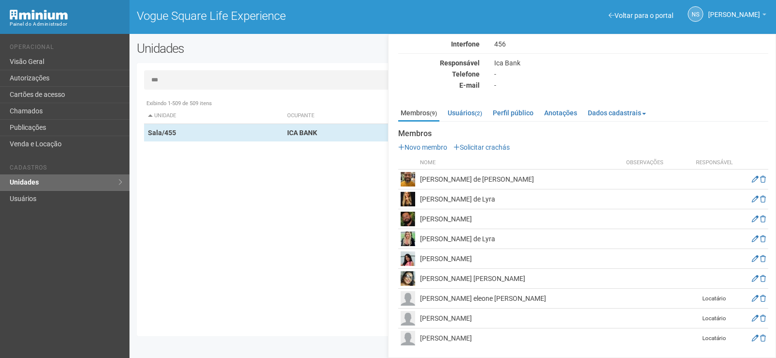 The width and height of the screenshot is (776, 358). What do you see at coordinates (714, 163) in the screenshot?
I see `th: Responsável` at bounding box center [714, 163].